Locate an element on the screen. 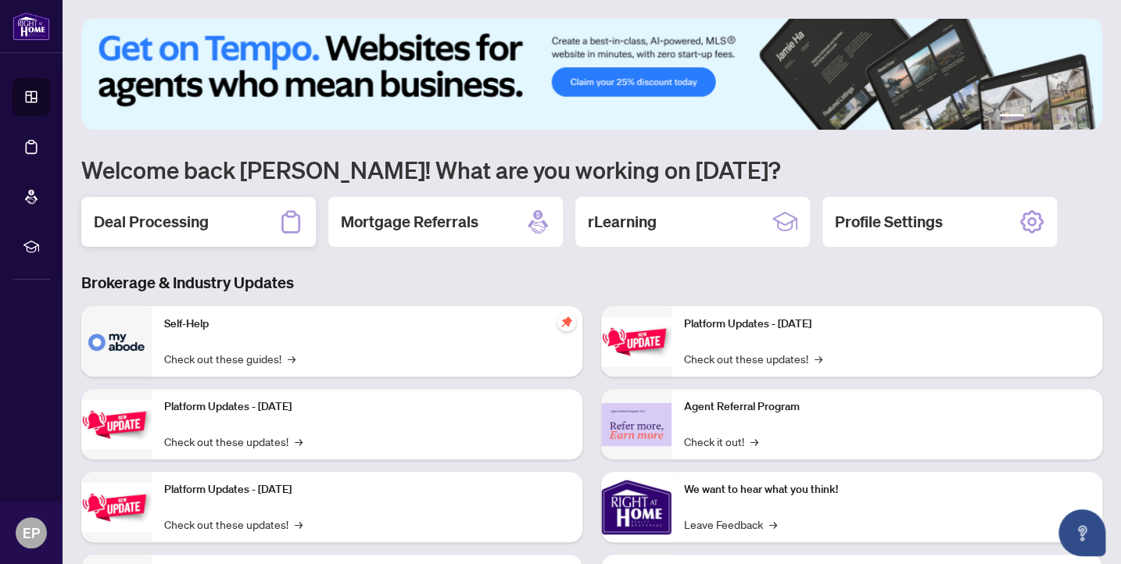 The width and height of the screenshot is (1121, 564). span: EP is located at coordinates (31, 533).